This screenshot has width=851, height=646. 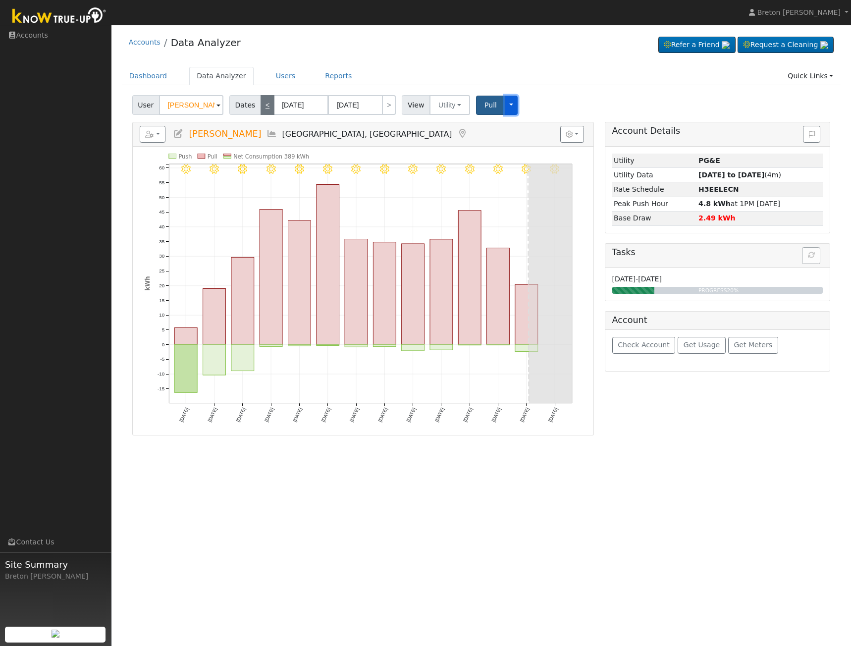 I want to click on span: Check Account, so click(x=644, y=345).